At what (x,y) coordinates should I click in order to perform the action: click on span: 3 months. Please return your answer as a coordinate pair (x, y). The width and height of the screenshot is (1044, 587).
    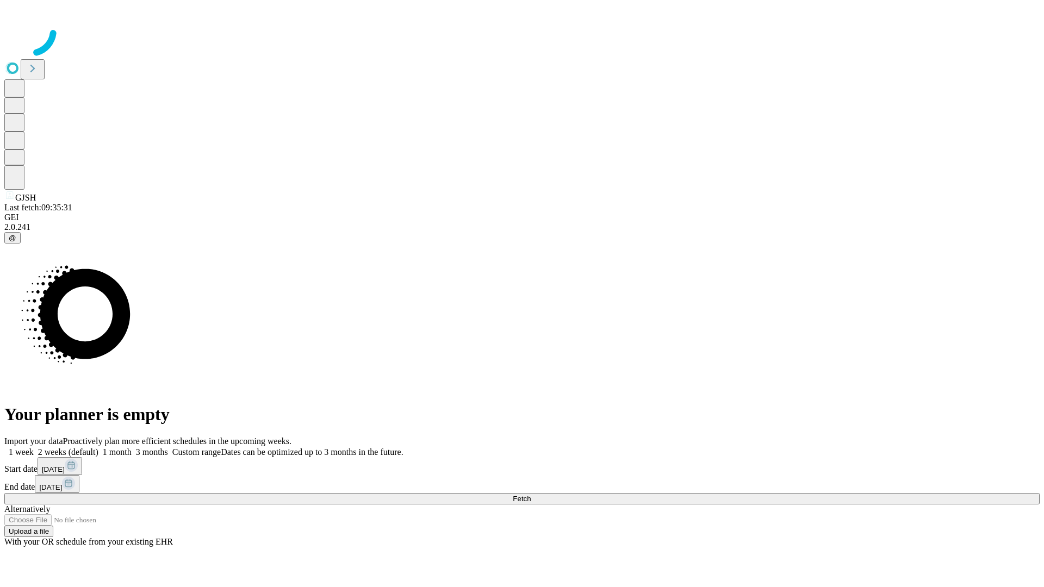
    Looking at the image, I should click on (152, 452).